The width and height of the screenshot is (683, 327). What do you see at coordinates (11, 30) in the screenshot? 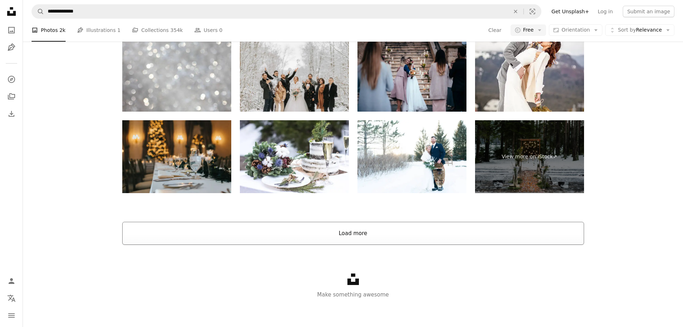
I see `a: Photos` at bounding box center [11, 30].